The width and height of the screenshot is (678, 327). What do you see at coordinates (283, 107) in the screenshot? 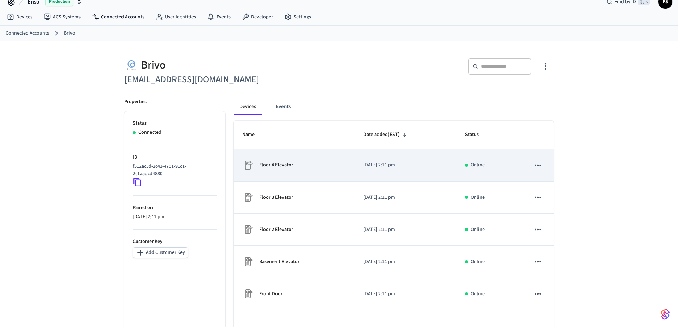
I see `button: Events` at bounding box center [283, 107].